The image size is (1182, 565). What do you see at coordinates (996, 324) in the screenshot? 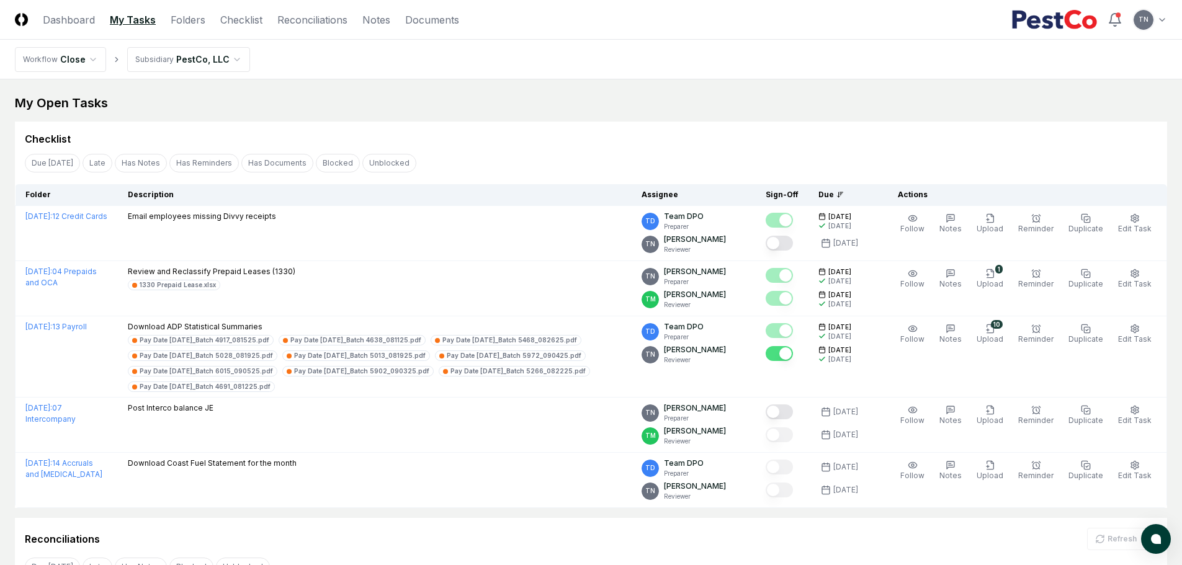
I see `div: 10` at bounding box center [996, 324].